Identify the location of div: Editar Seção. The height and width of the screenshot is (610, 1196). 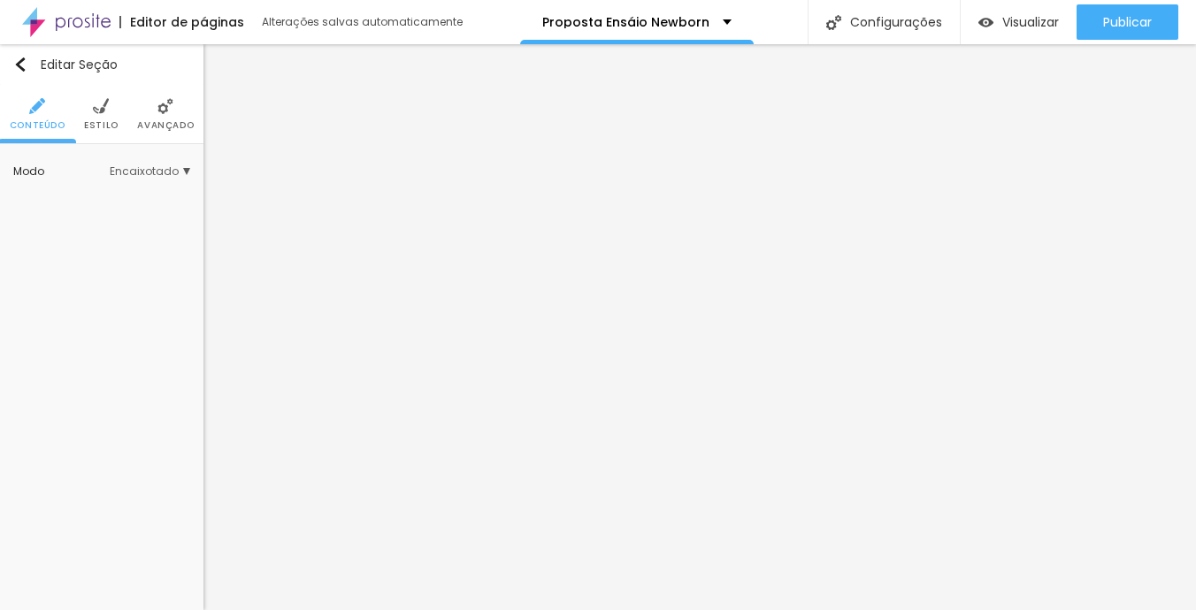
(65, 65).